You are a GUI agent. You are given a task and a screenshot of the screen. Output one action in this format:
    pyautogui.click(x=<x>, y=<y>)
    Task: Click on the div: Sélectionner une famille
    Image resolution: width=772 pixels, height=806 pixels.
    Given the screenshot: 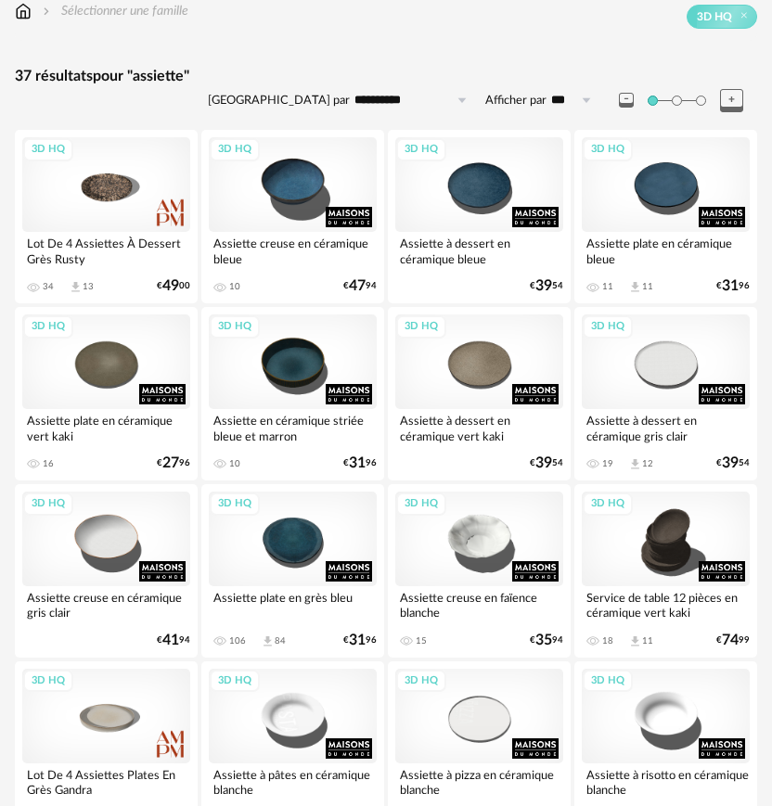 What is the action you would take?
    pyautogui.click(x=113, y=11)
    